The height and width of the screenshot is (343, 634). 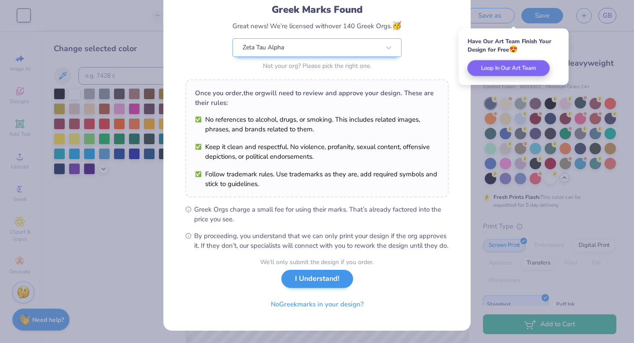 What do you see at coordinates (317, 124) in the screenshot?
I see `li: No references to alcohol, drugs, or smoking. This includes related images, phrases, and brands re...` at bounding box center [317, 124].